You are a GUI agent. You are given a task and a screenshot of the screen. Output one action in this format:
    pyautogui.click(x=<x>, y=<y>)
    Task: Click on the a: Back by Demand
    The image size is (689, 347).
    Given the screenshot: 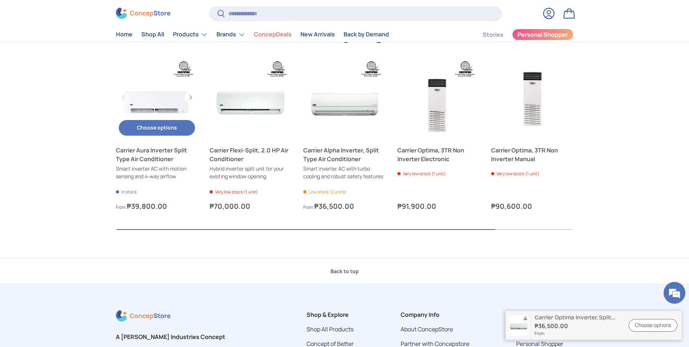 What is the action you would take?
    pyautogui.click(x=366, y=35)
    